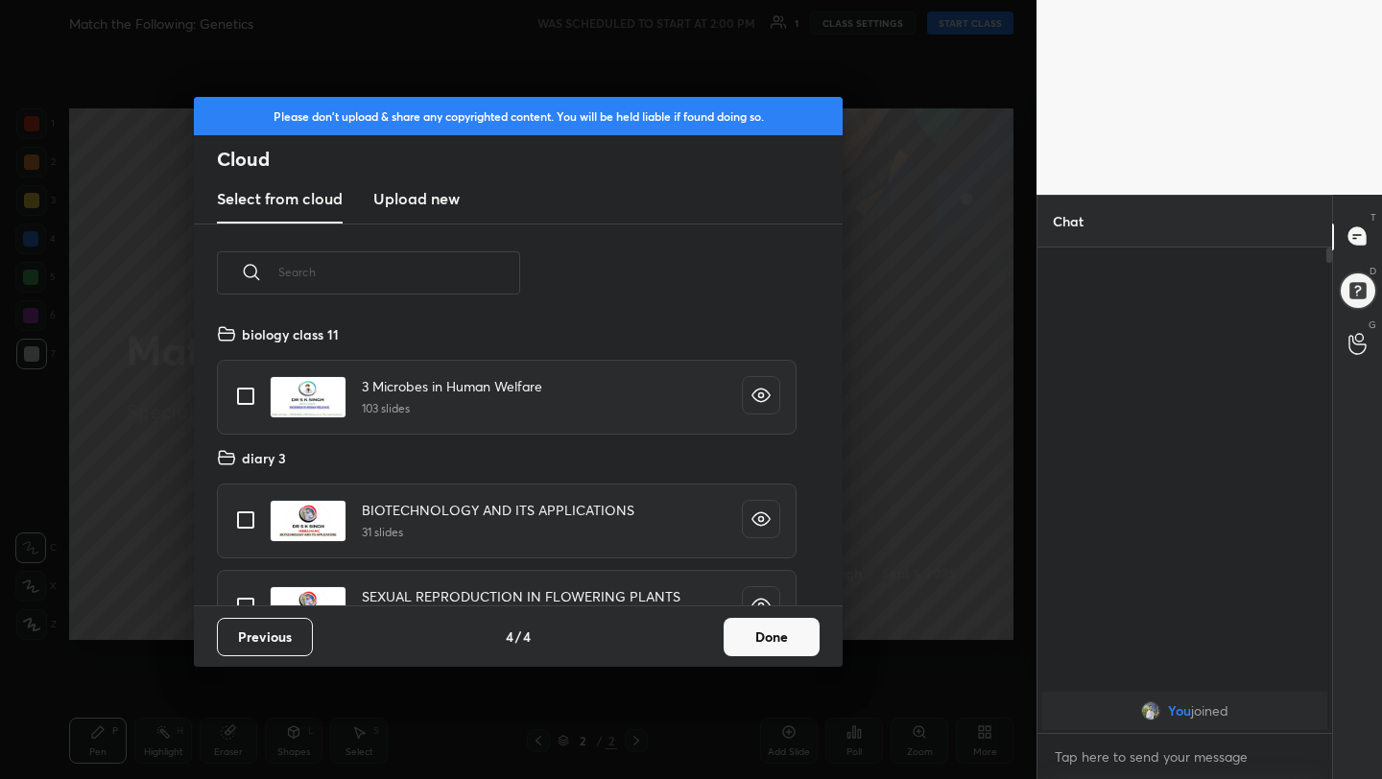 This screenshot has height=779, width=1382. Describe the element at coordinates (1151, 711) in the screenshot. I see `img: f577a7757f304b7ba8cb9e24b076a904.jpg` at that location.